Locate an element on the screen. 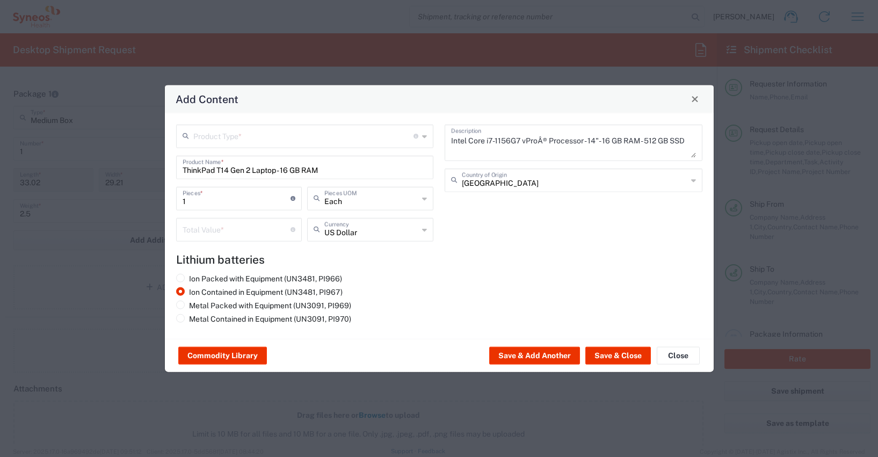  label: Metal Packed with Equipment (UN3091, PI969) is located at coordinates (264, 305).